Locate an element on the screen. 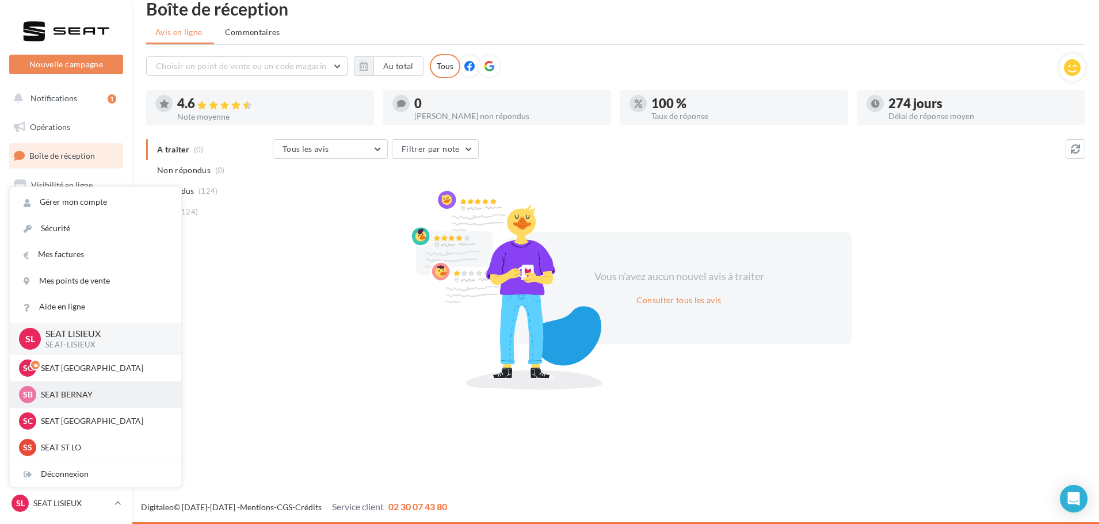 The width and height of the screenshot is (1099, 524). a: Campagnes DataOnDemand is located at coordinates (66, 371).